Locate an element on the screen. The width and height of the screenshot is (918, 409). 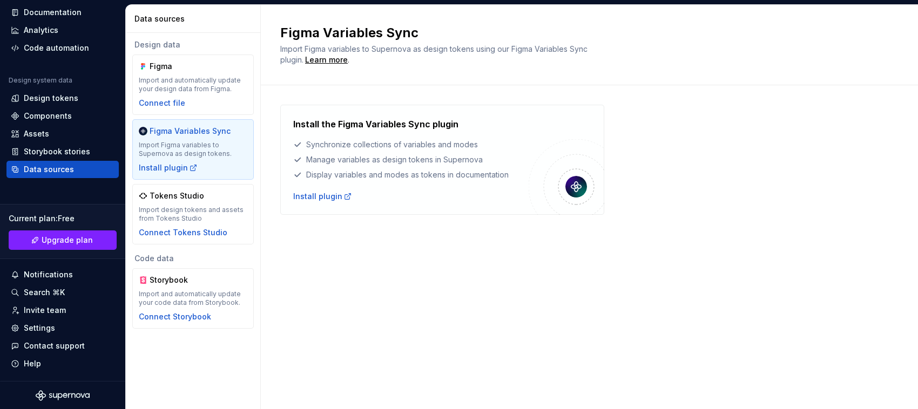
div: Storybook stories is located at coordinates (57, 152).